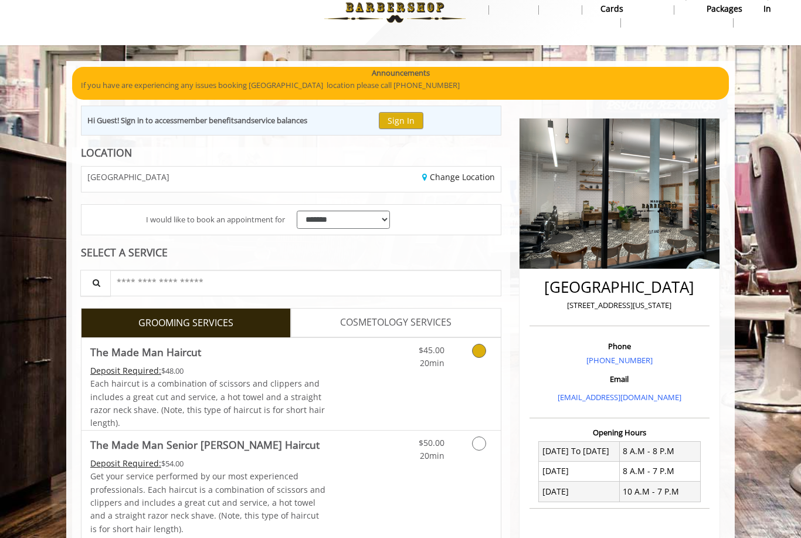  I want to click on p: Get your service performed by our most experienced professionals. Each haircut is a combination o..., so click(208, 502).